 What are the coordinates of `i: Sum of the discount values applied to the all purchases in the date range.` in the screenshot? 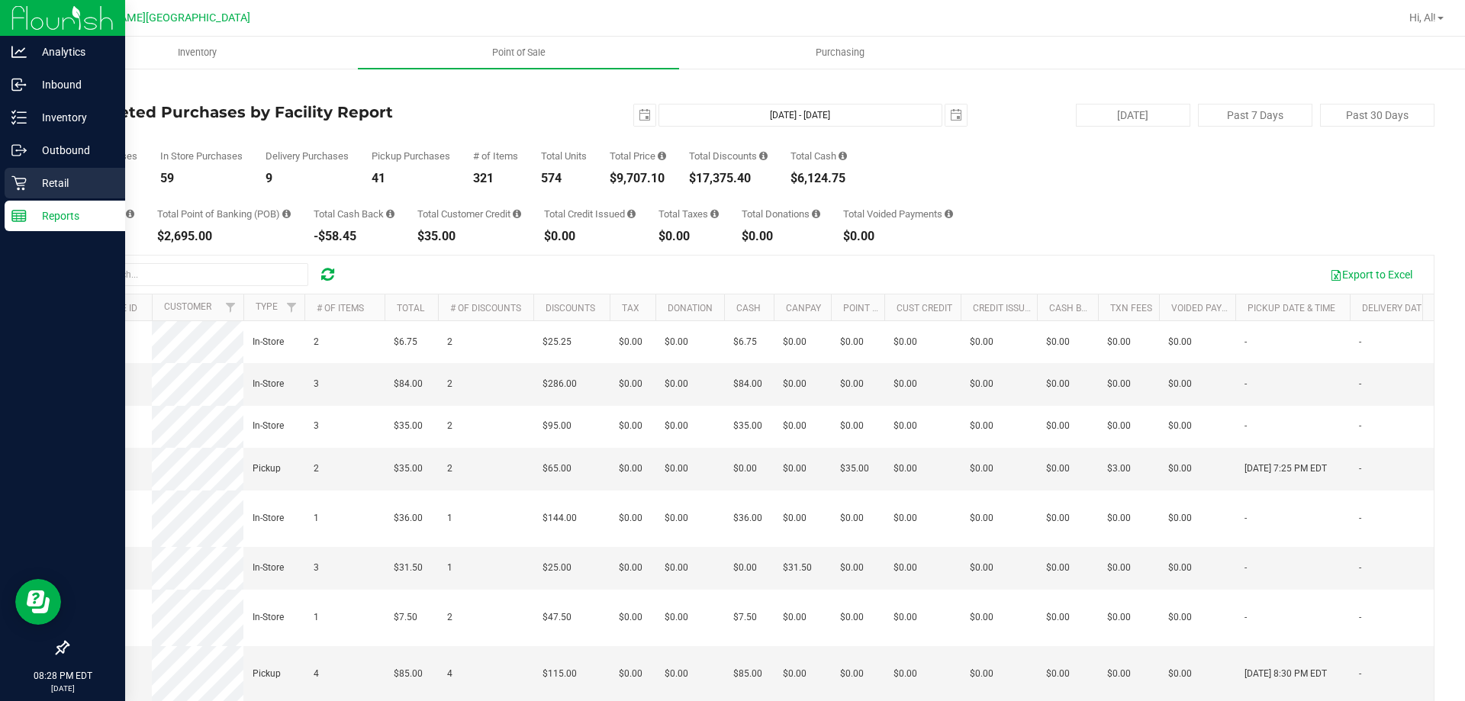 It's located at (763, 156).